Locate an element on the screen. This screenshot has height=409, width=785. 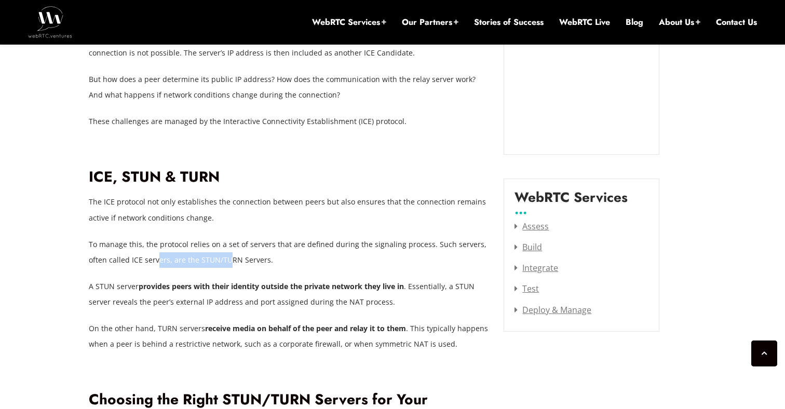
p: But how does a peer determine its public IP address? How does the communication with the relay se... is located at coordinates (289, 87).